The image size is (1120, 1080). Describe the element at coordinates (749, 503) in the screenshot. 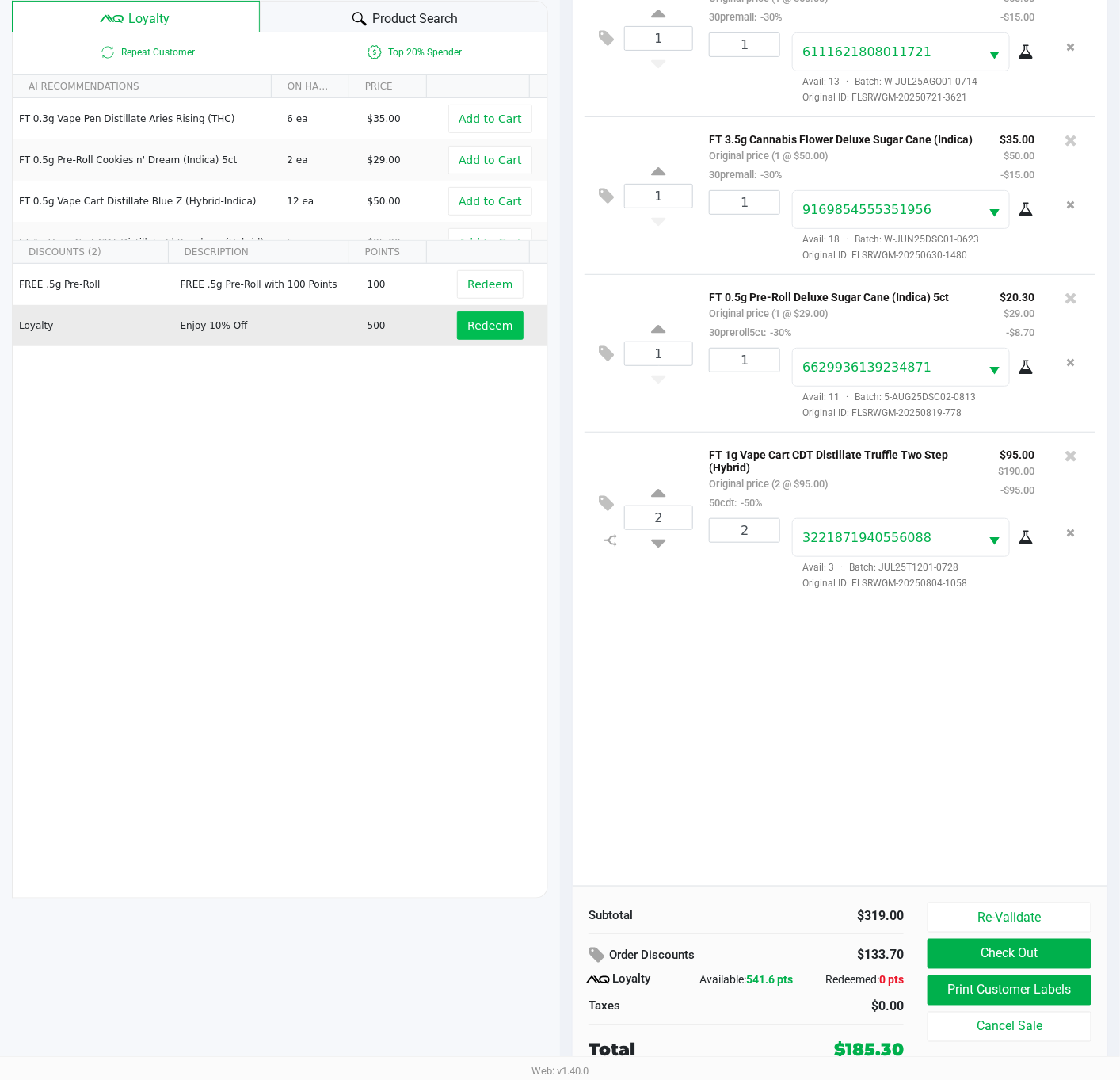

I see `span: -50%` at that location.